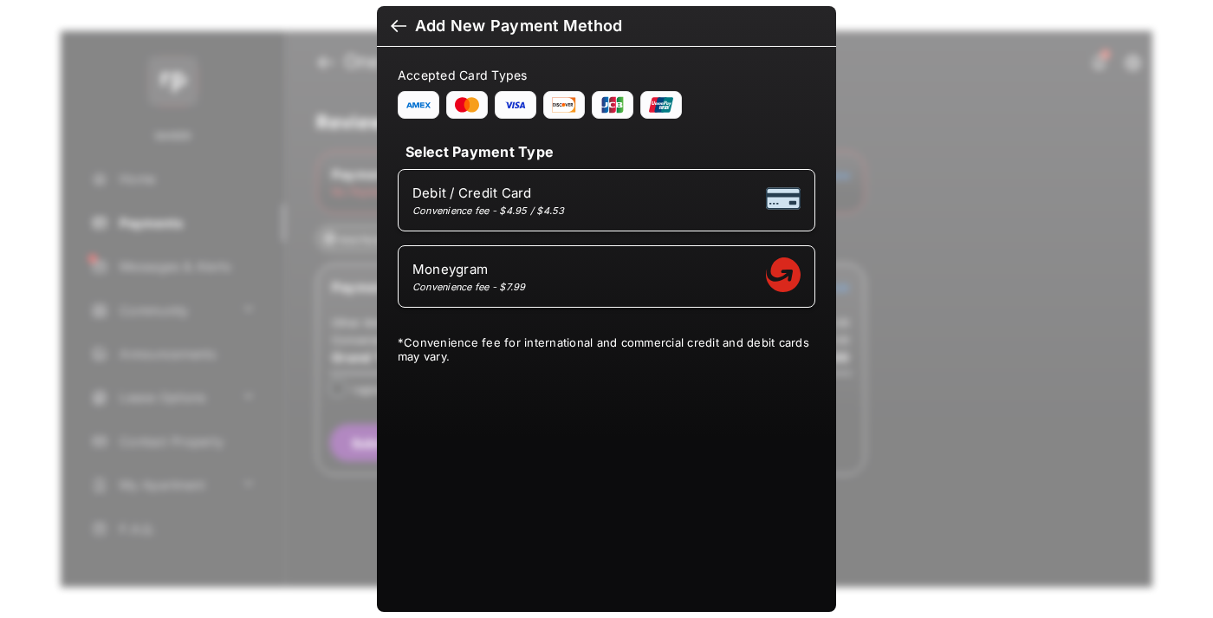 The height and width of the screenshot is (618, 1213). What do you see at coordinates (489, 192) in the screenshot?
I see `span: Debit / Credit Card` at bounding box center [489, 192].